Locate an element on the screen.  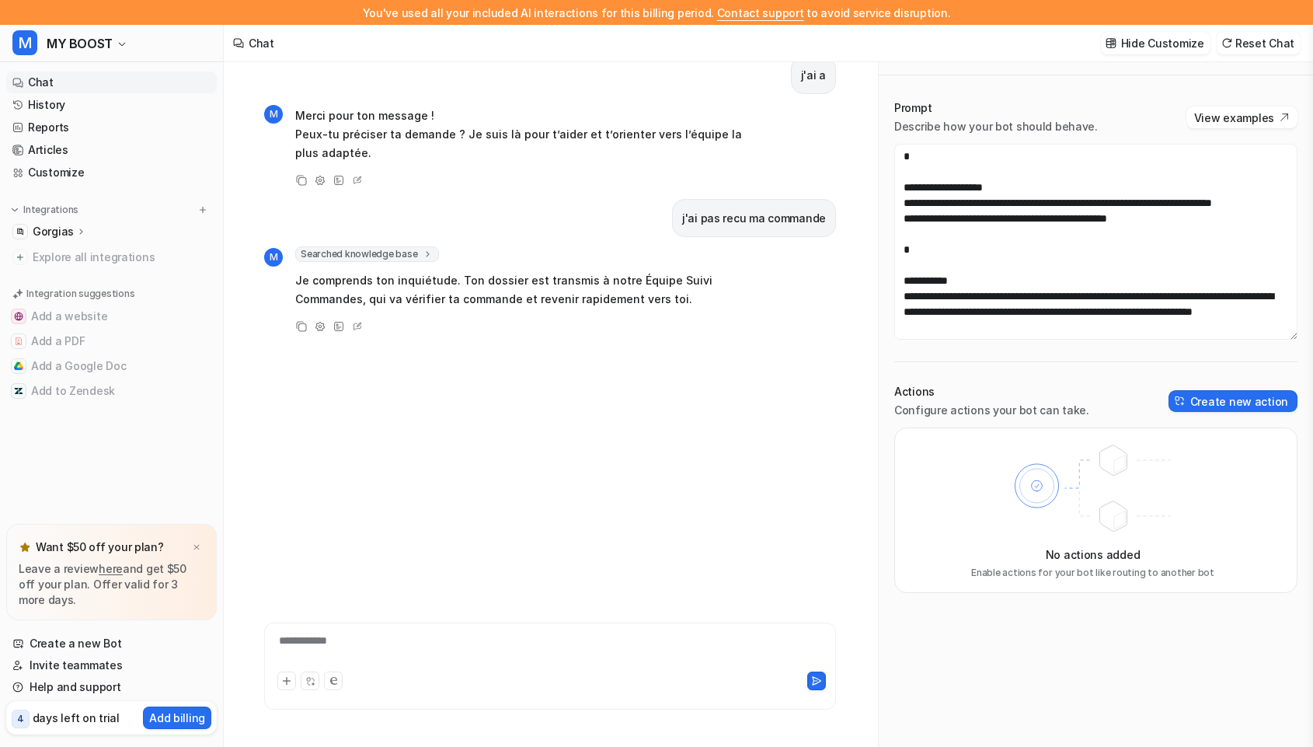
a: Explore all integrations is located at coordinates (111, 257).